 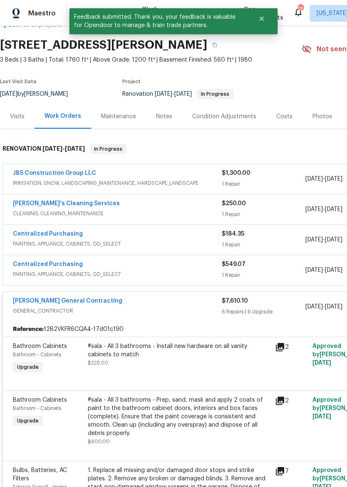 I want to click on div: Condition Adjustments, so click(x=224, y=116).